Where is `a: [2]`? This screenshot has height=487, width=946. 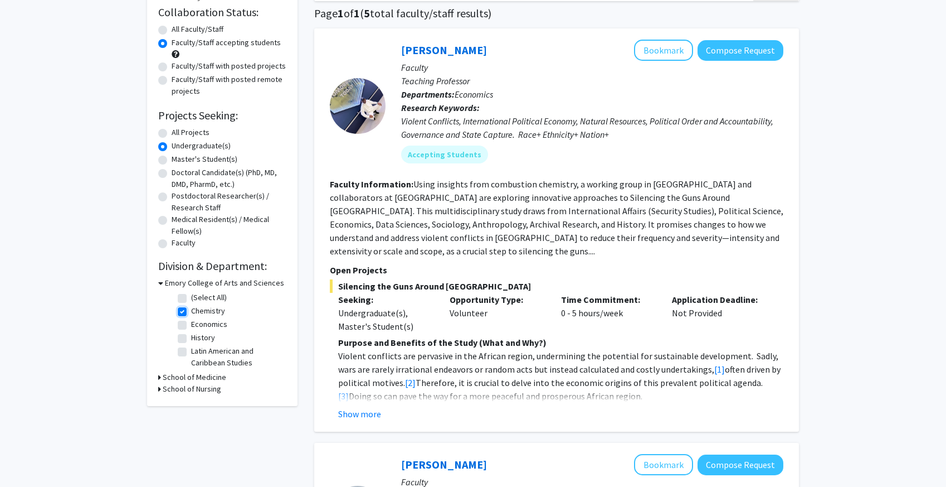
a: [2] is located at coordinates (410, 382).